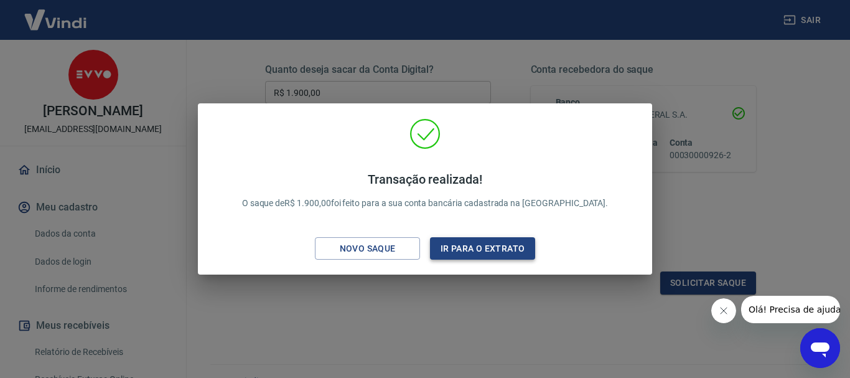 The width and height of the screenshot is (850, 378). Describe the element at coordinates (367, 248) in the screenshot. I see `button: Novo saque` at that location.